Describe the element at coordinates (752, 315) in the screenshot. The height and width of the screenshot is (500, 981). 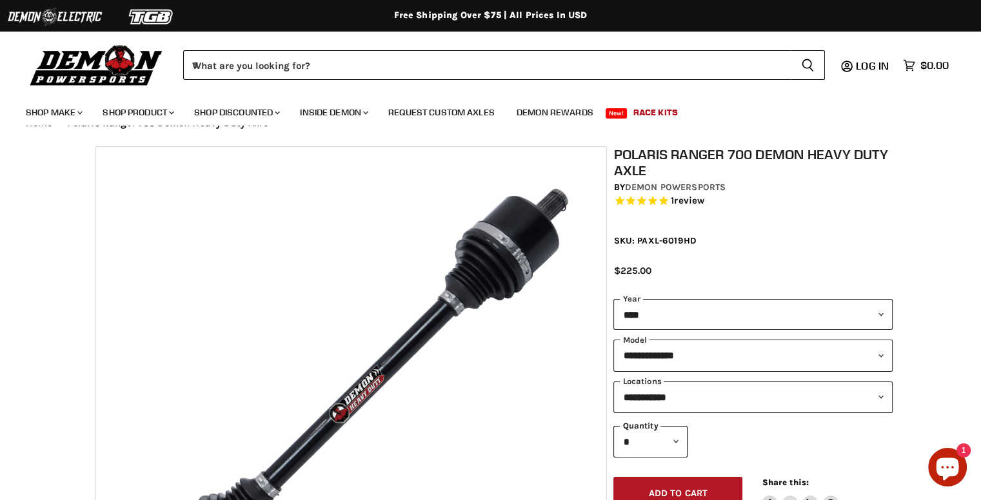
I see `select: year` at that location.